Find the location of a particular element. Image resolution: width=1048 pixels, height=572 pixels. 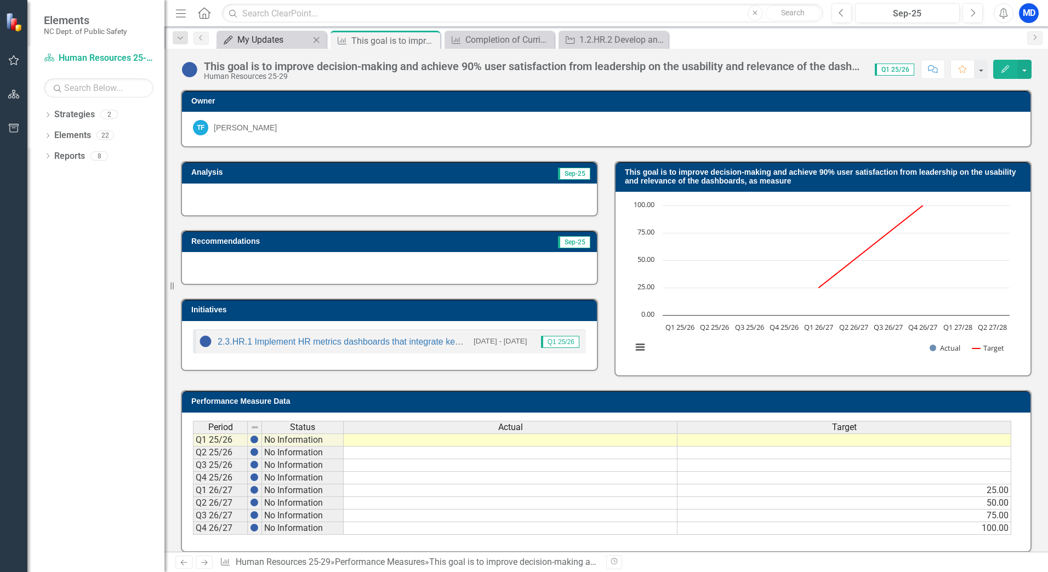

td: Q1 25/26 is located at coordinates (220, 440).